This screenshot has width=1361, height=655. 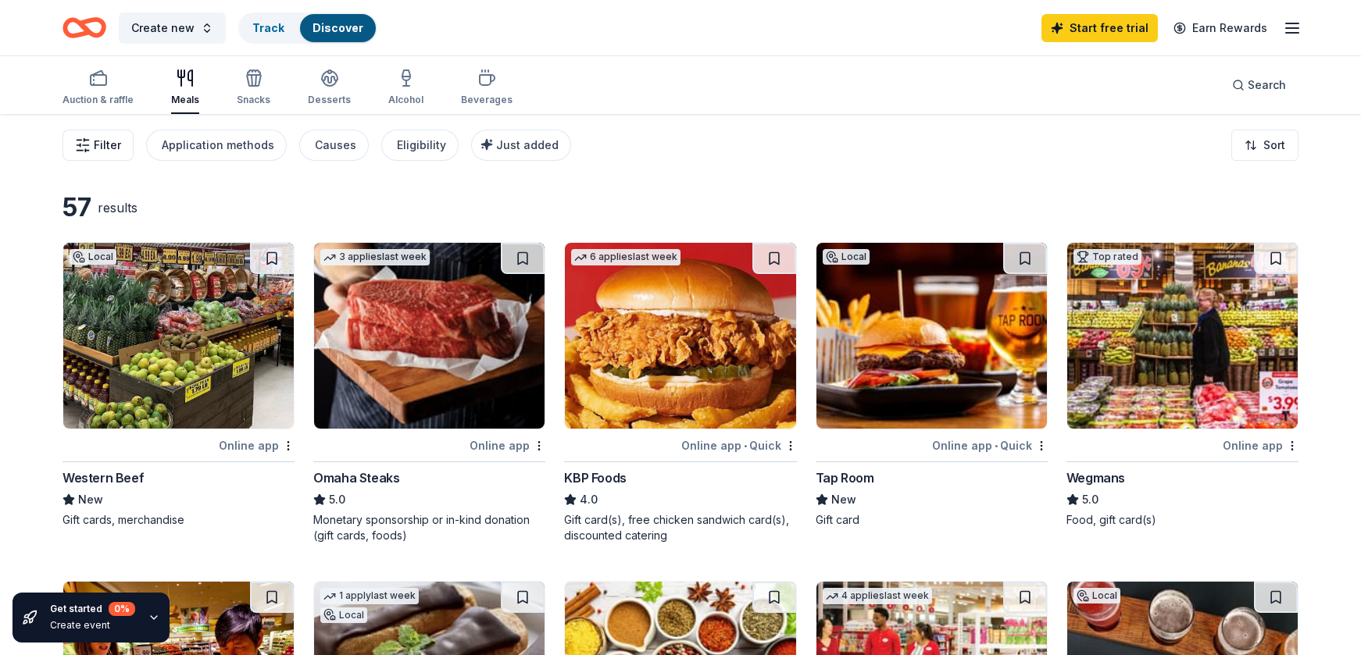 What do you see at coordinates (375, 257) in the screenshot?
I see `div: 3 applies last week` at bounding box center [375, 257].